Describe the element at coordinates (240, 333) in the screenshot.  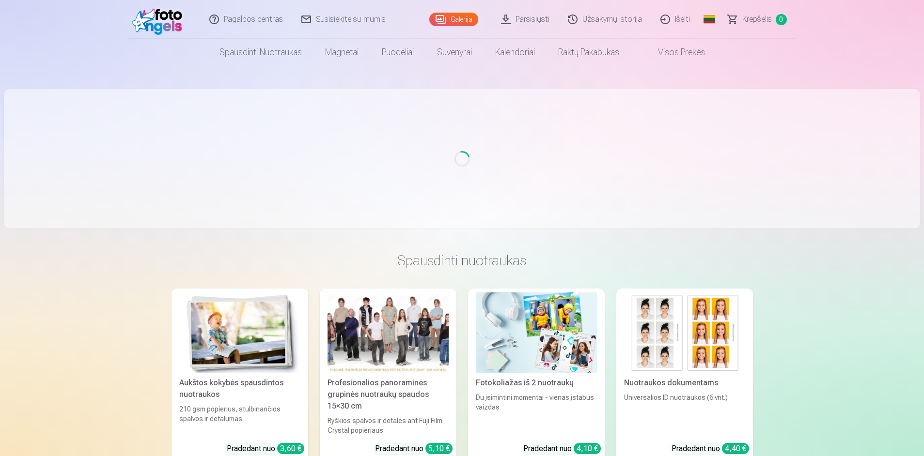
I see `img: Aukštos kokybės spausdintos nuotraukos` at that location.